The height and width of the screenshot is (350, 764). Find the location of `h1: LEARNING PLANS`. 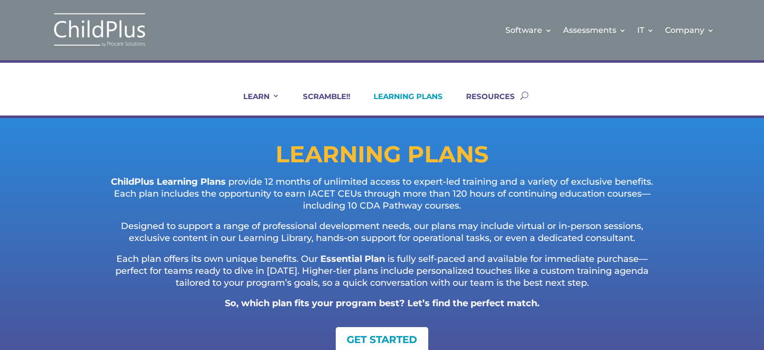

h1: LEARNING PLANS is located at coordinates (382, 157).